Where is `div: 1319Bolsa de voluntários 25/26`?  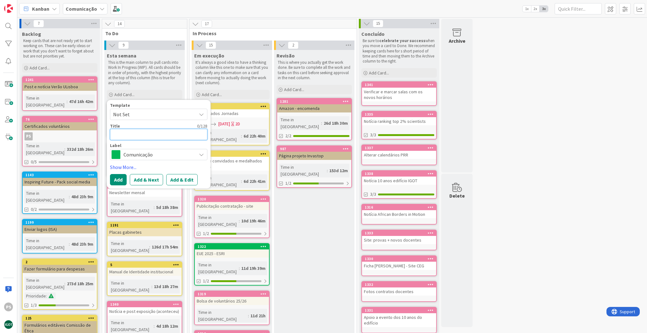
div: 1319Bolsa de voluntários 25/26 is located at coordinates (232, 298).